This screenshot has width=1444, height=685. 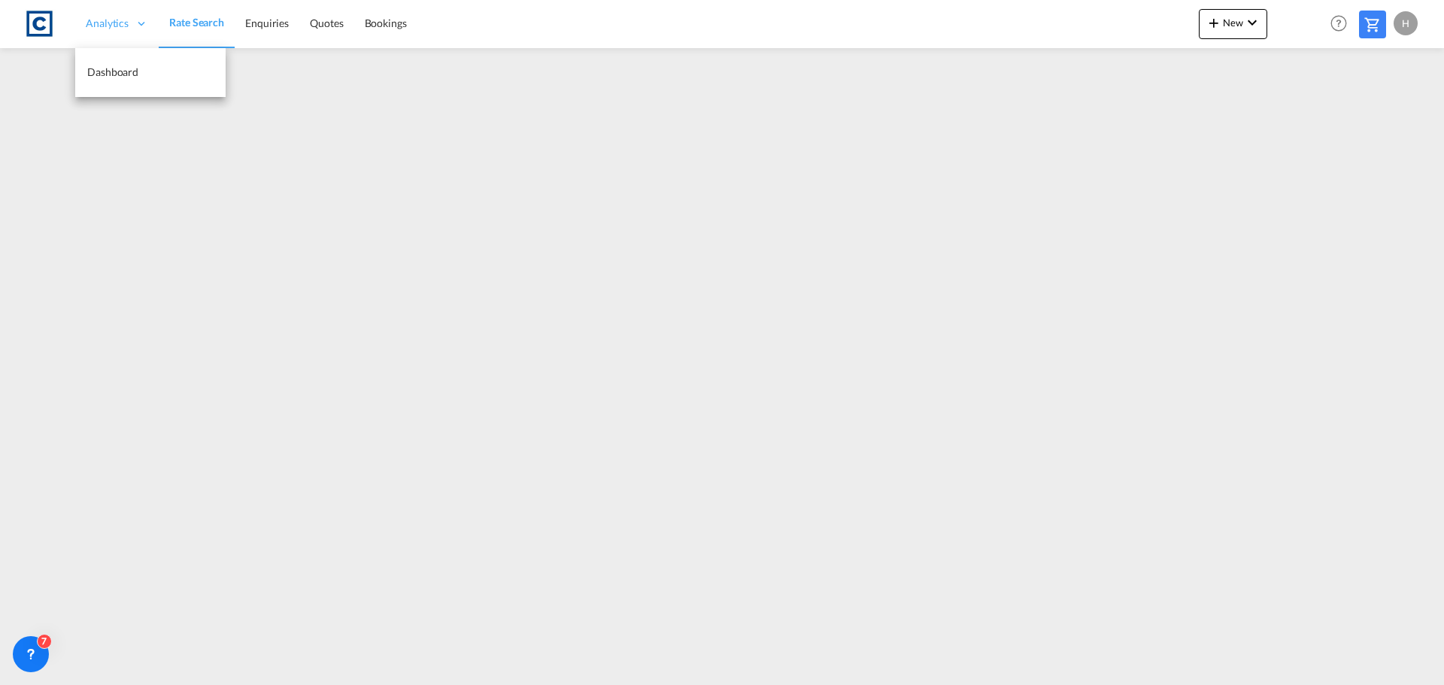 I want to click on span: Enquiries, so click(x=267, y=23).